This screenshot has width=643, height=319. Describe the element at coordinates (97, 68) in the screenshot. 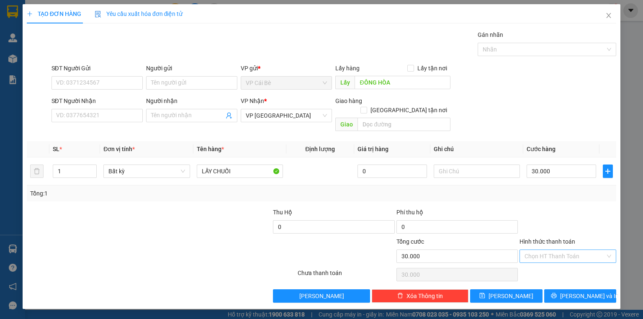

I see `div: SĐT Người Gửi` at that location.